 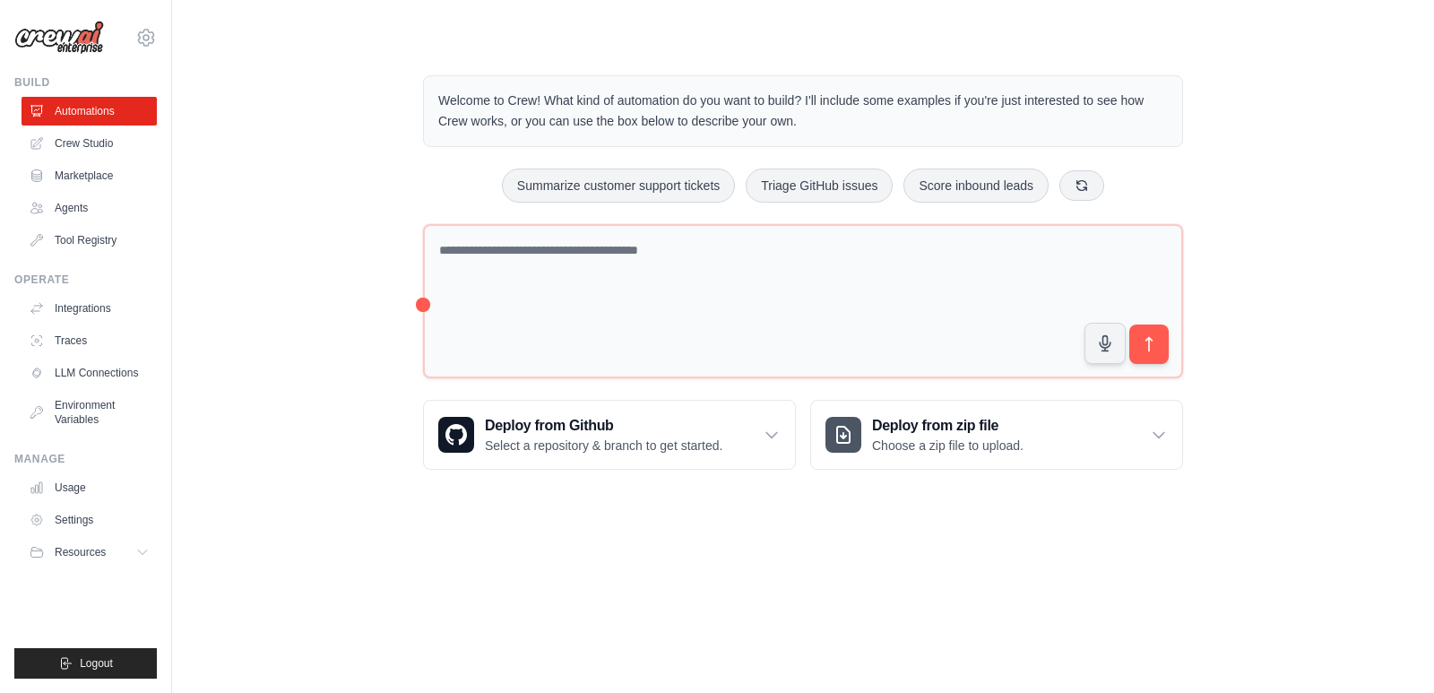 I want to click on a: Crew Studio, so click(x=89, y=143).